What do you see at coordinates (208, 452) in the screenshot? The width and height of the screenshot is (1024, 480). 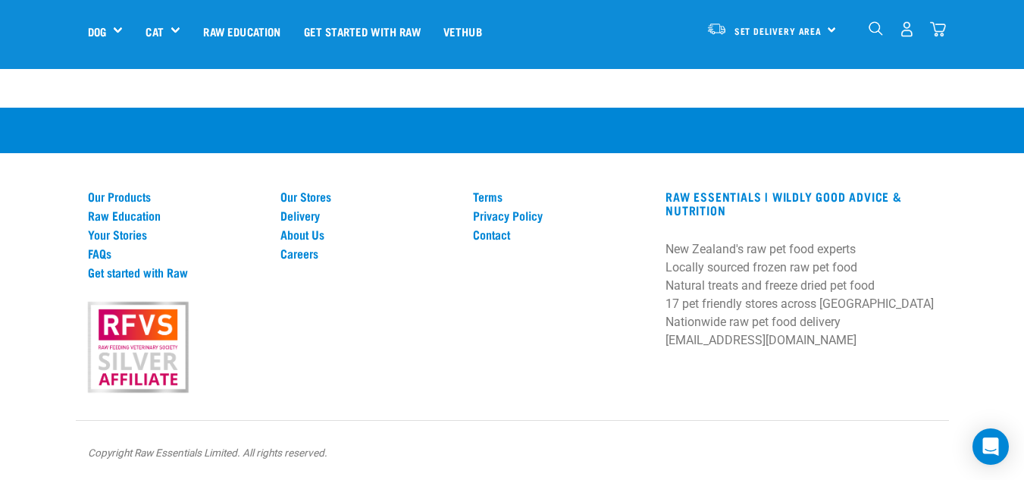 I see `em: Copyright Raw Essentials Limited. All rights reserved.` at bounding box center [208, 452].